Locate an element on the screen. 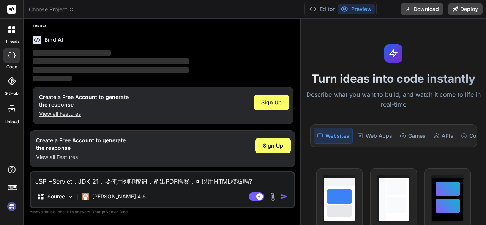 The width and height of the screenshot is (486, 225). img: attachment is located at coordinates (273, 197).